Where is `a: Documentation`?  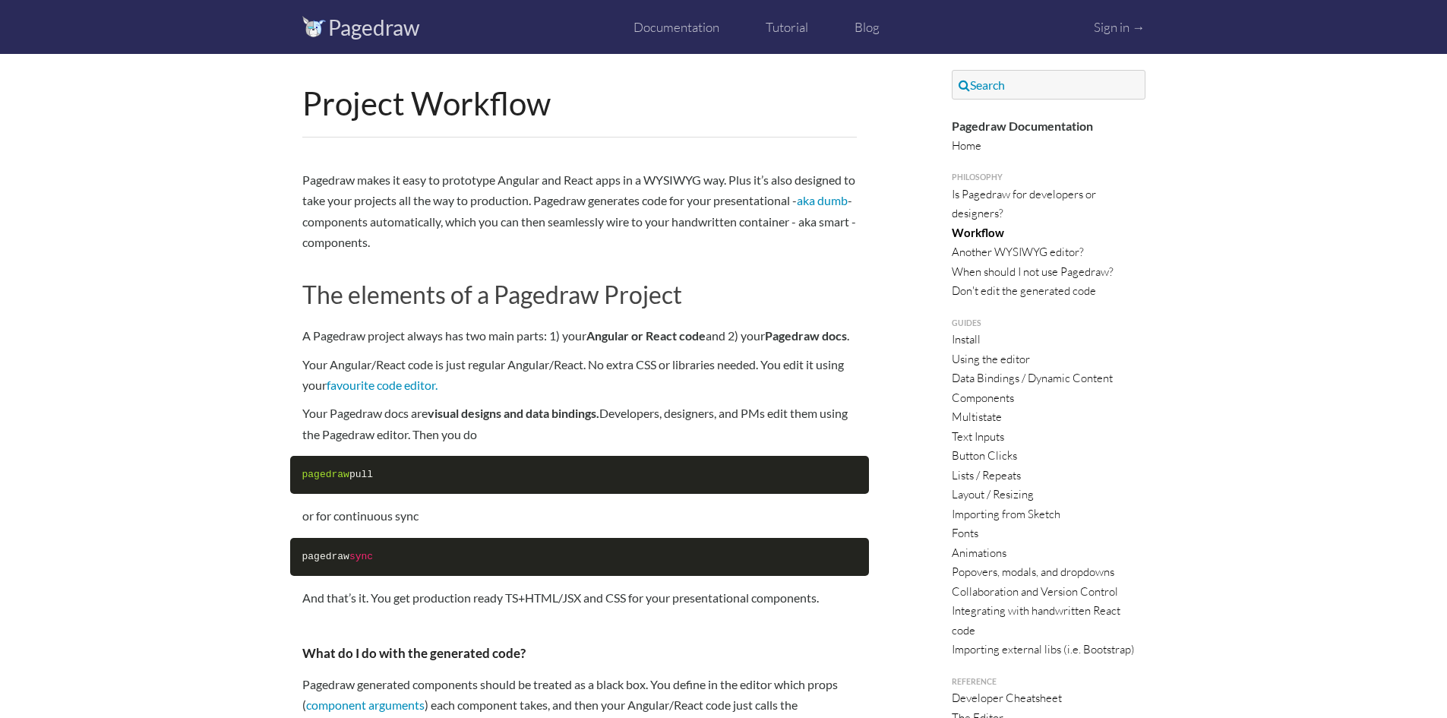
a: Documentation is located at coordinates (676, 27).